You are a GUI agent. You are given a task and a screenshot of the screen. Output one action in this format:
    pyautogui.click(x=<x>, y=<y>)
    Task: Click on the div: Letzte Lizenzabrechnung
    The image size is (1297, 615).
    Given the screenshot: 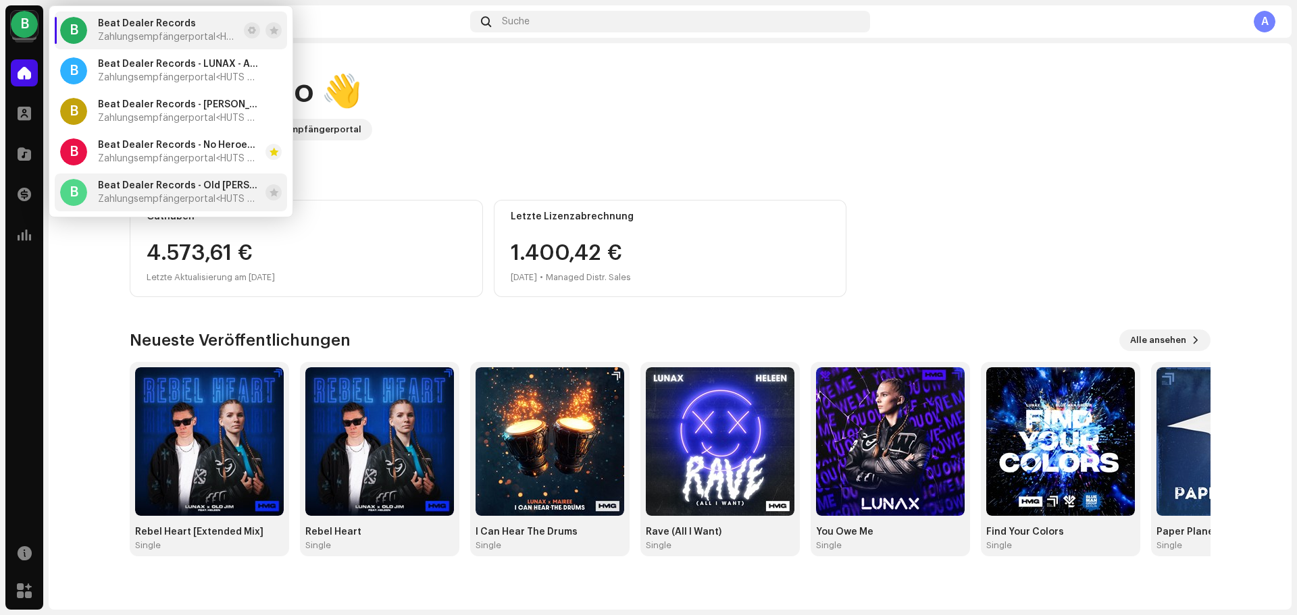 What is the action you would take?
    pyautogui.click(x=670, y=217)
    